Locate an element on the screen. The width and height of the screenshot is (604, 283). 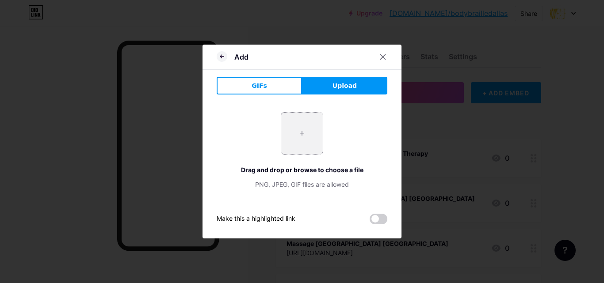
button: Upload is located at coordinates (344, 86).